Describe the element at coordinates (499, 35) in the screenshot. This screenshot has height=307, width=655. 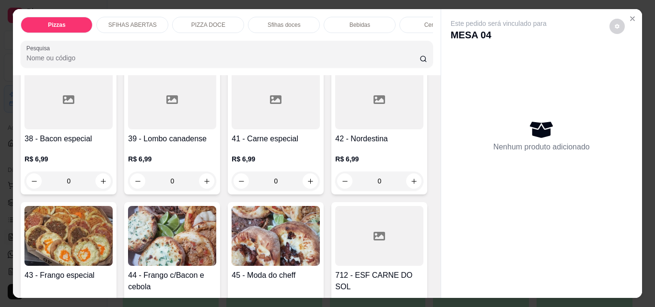
I see `p: MESA 04` at that location.